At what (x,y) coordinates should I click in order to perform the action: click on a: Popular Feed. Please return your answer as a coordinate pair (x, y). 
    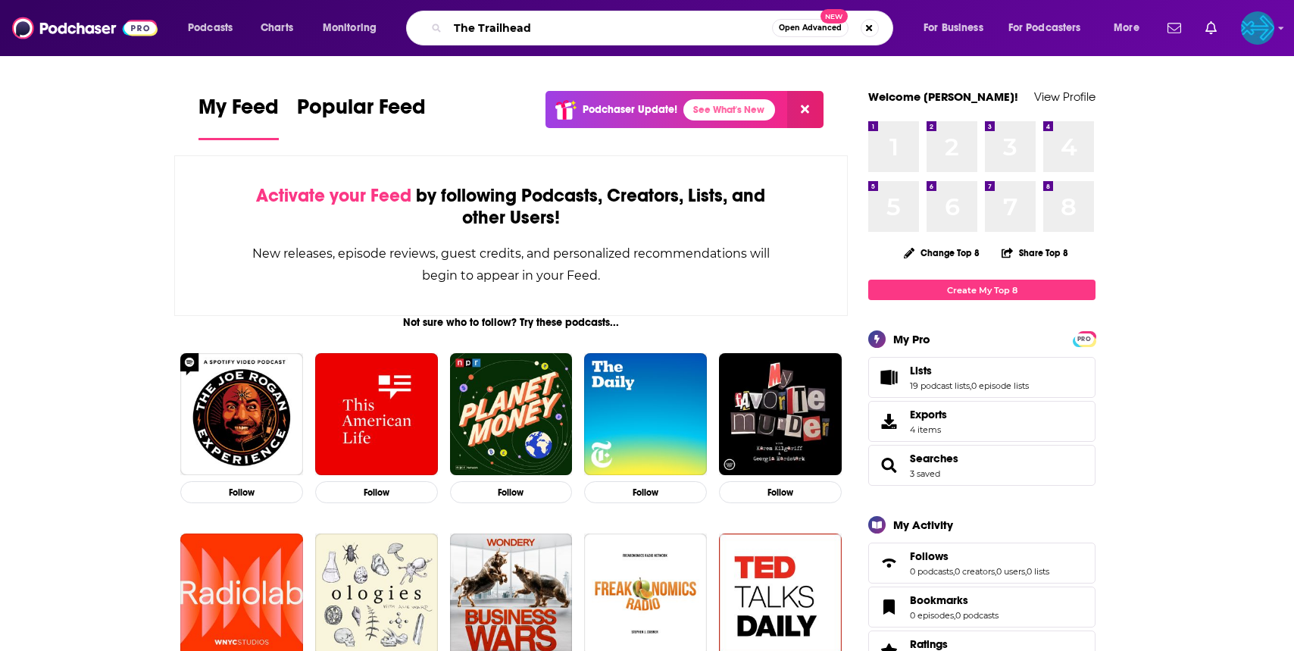
    Looking at the image, I should click on (361, 117).